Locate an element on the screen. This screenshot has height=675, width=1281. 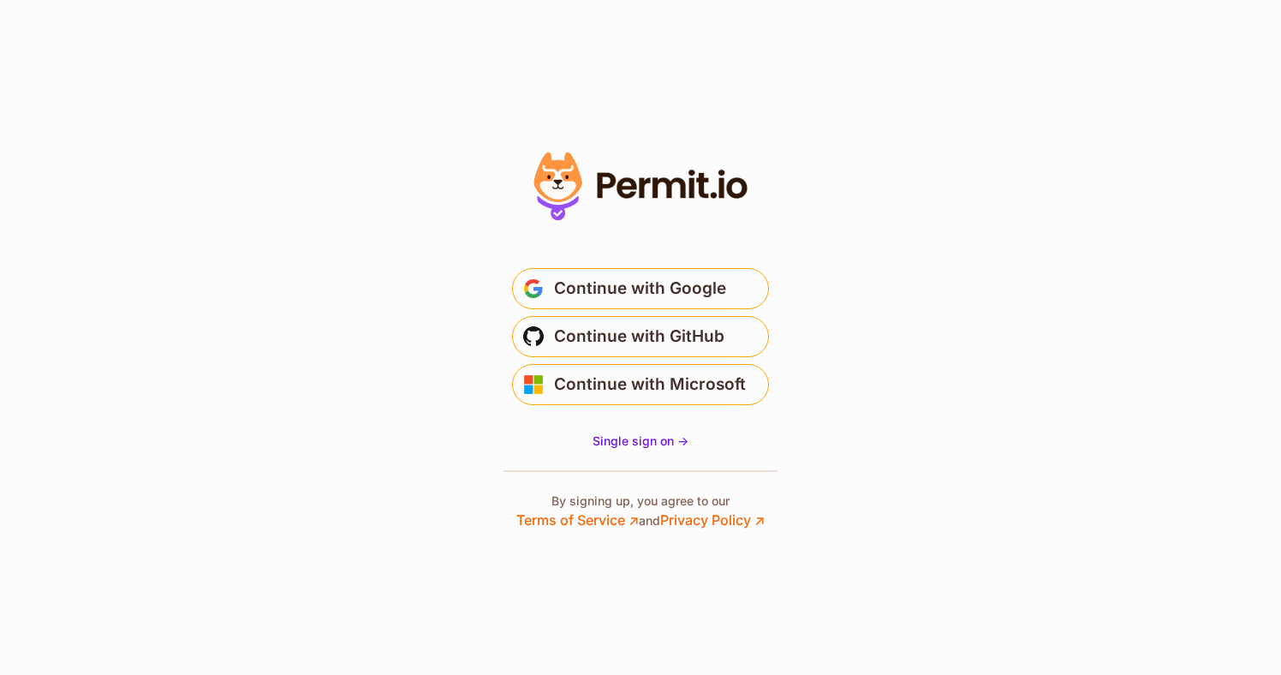
span: Continue with Microsoft is located at coordinates (650, 384).